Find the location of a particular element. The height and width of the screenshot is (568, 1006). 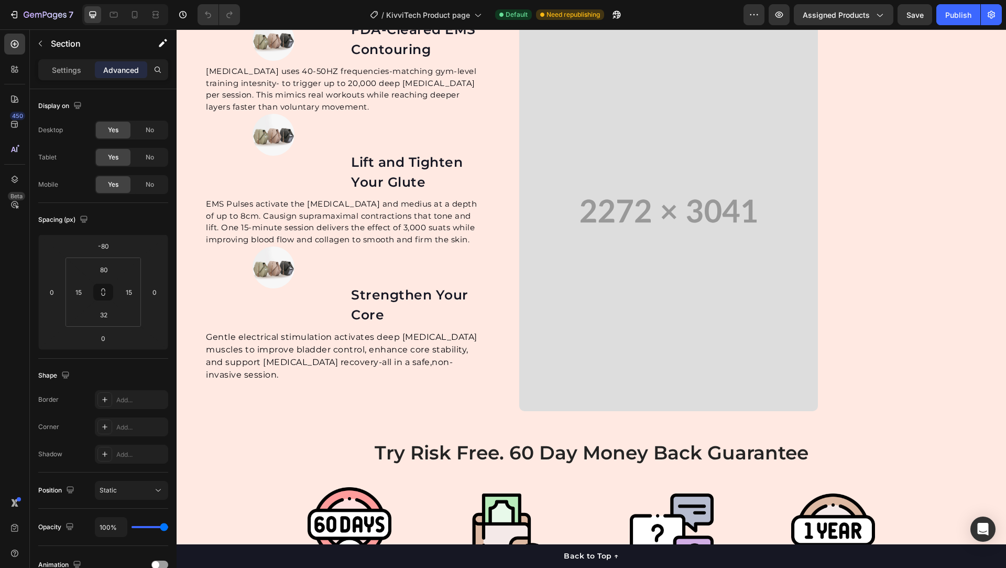

div: Opacity is located at coordinates (57, 527).